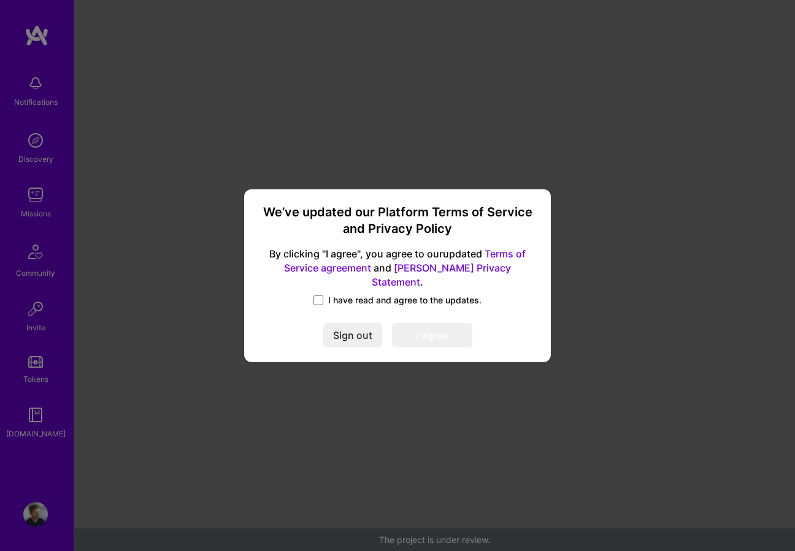  I want to click on a: Terms of Service agreement, so click(405, 261).